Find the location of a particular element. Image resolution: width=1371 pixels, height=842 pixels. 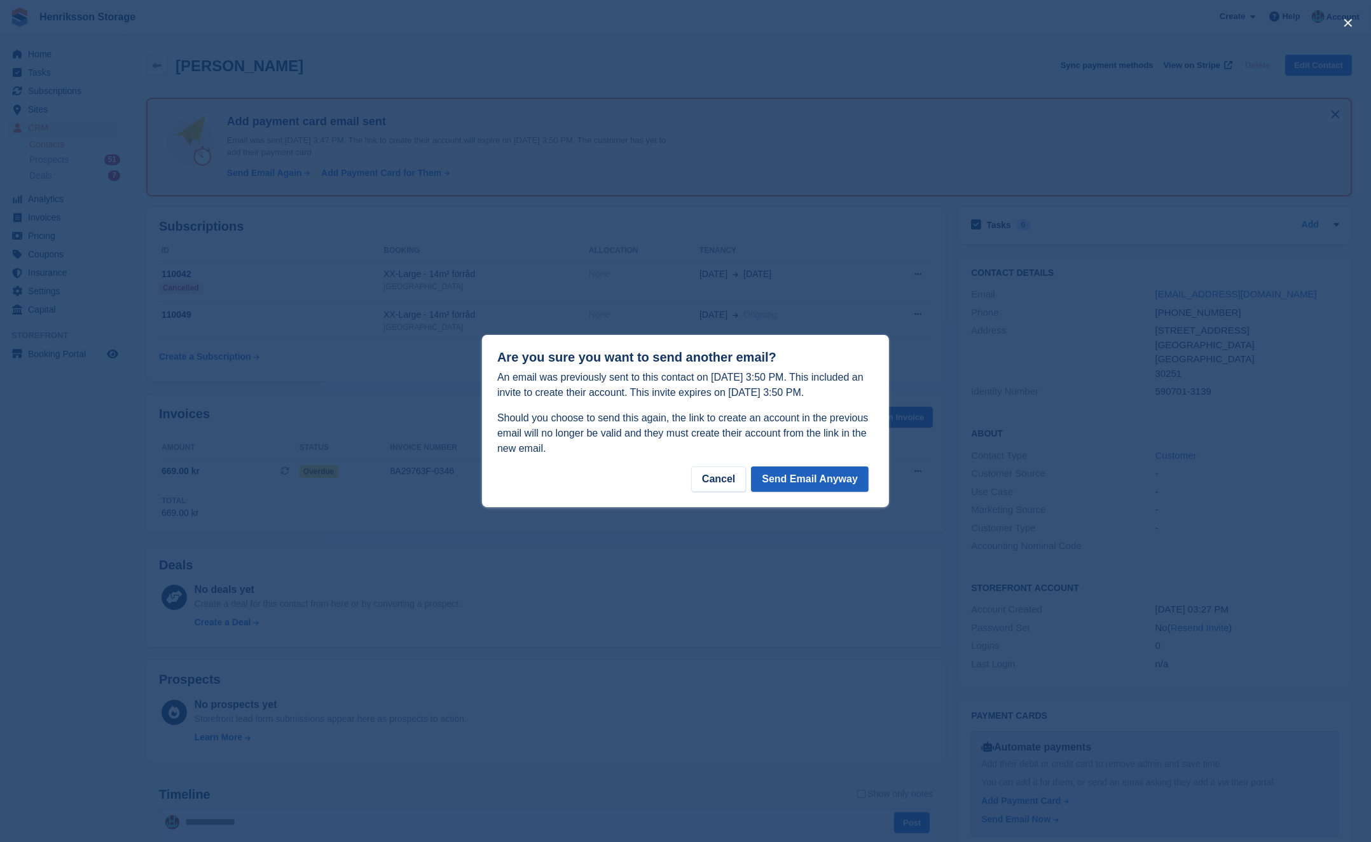

div: Cancel is located at coordinates (718, 479).